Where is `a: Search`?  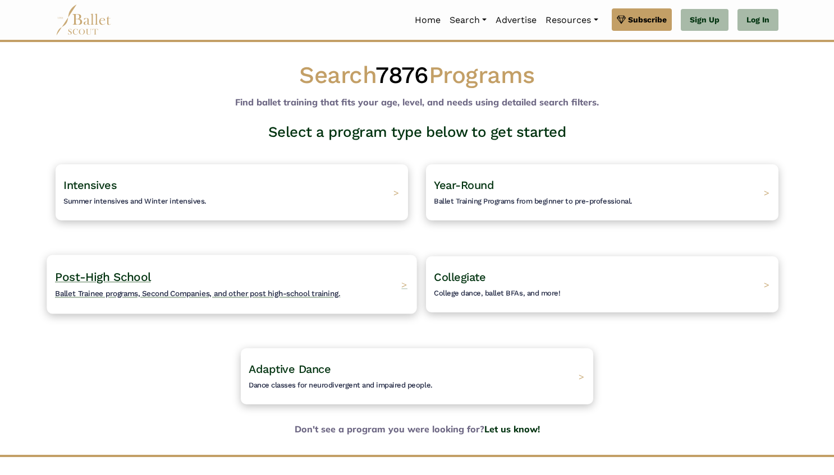
a: Search is located at coordinates (468, 20).